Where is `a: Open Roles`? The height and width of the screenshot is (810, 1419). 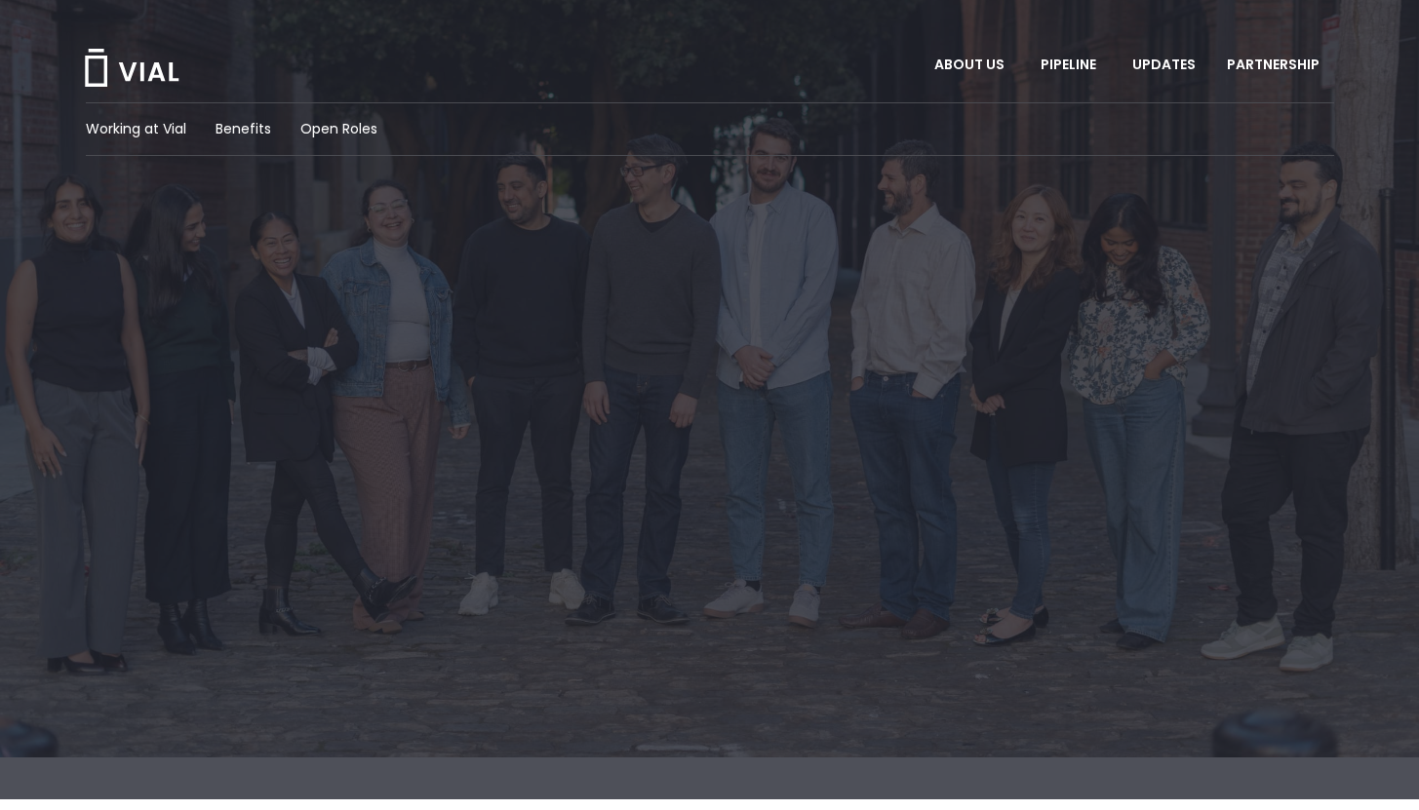
a: Open Roles is located at coordinates (338, 129).